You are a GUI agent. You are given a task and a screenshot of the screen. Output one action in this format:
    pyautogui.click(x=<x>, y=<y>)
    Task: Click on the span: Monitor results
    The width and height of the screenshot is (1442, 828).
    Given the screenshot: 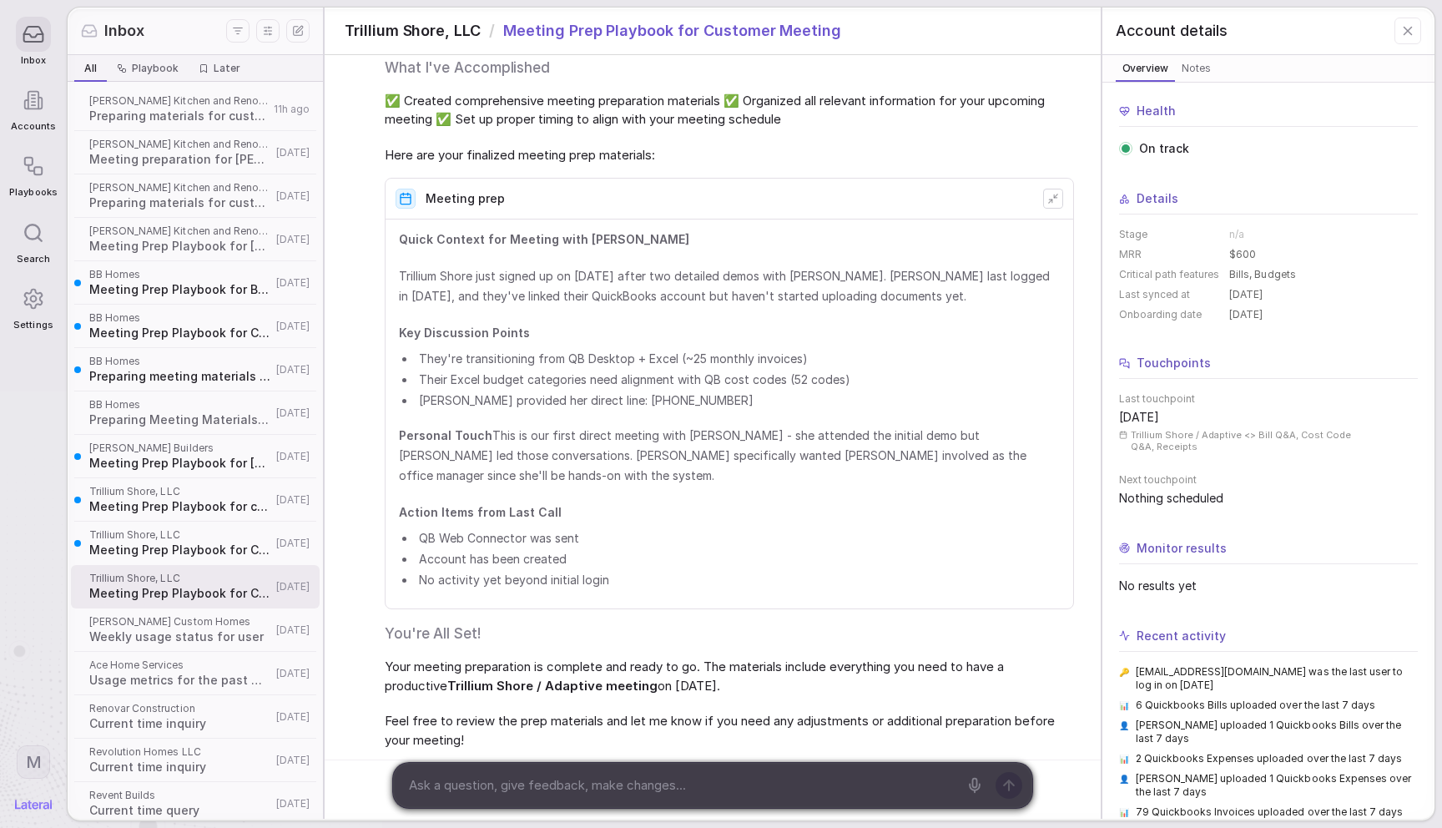 What is the action you would take?
    pyautogui.click(x=1182, y=548)
    